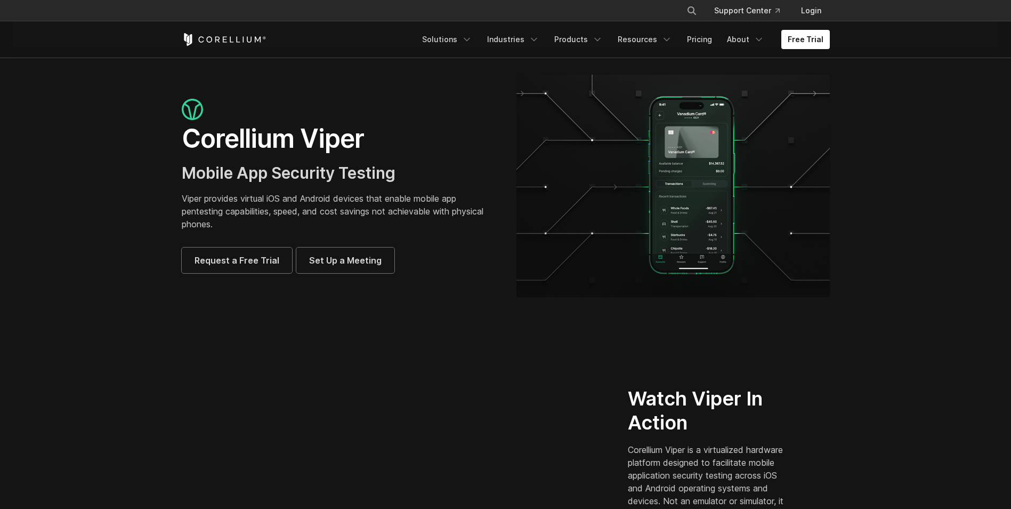 Image resolution: width=1011 pixels, height=509 pixels. Describe the element at coordinates (645, 39) in the screenshot. I see `a: Resources` at that location.